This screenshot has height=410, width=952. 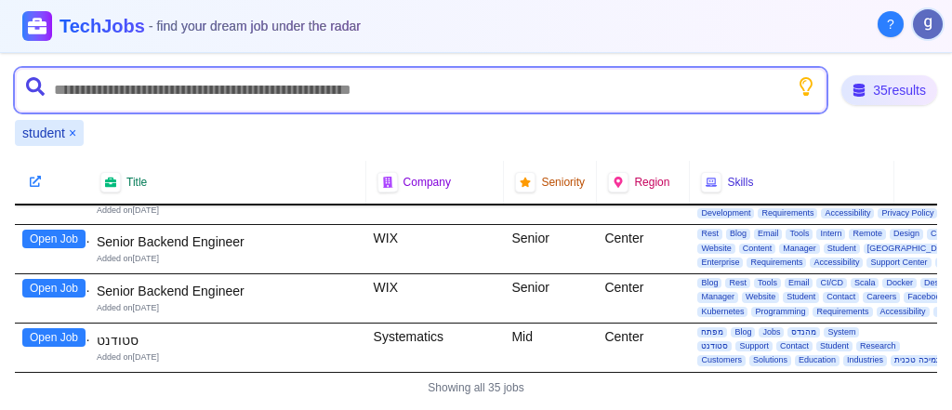 I want to click on button: Show search tips, so click(x=806, y=86).